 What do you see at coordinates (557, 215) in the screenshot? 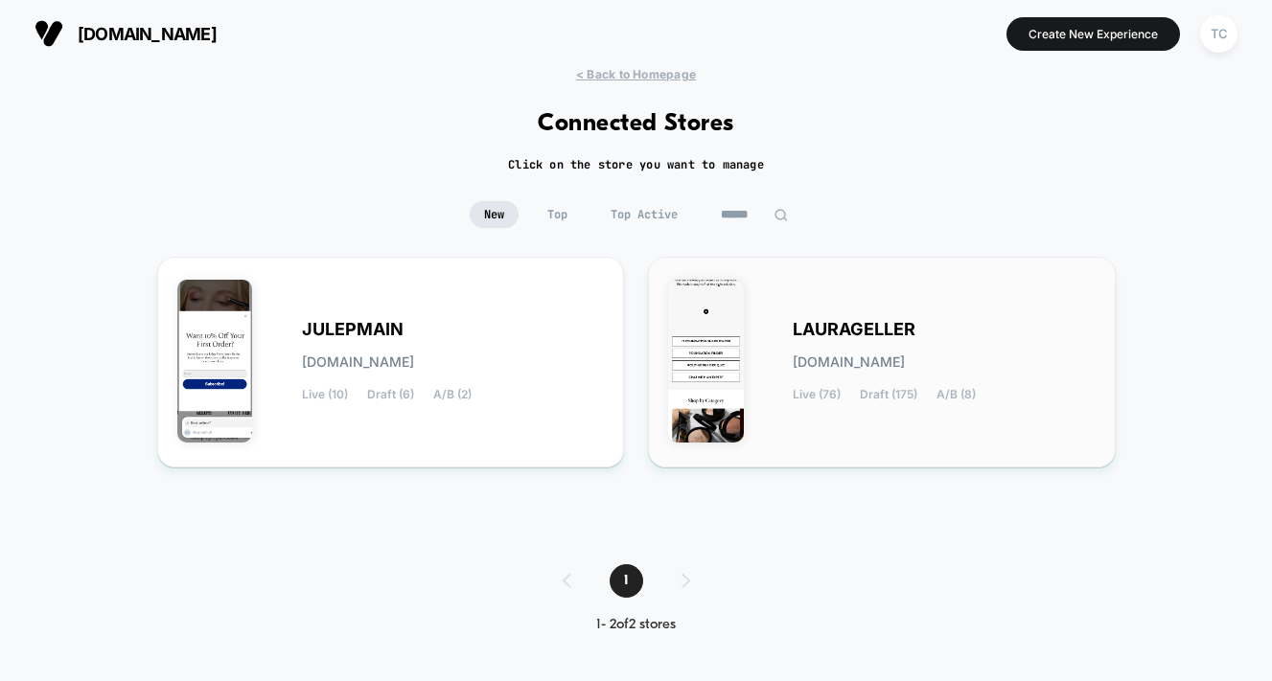
I see `span: Top` at bounding box center [557, 215].